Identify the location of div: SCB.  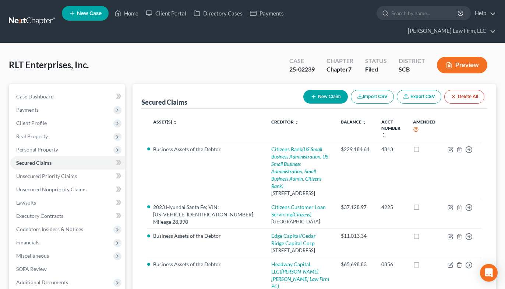
(412, 69).